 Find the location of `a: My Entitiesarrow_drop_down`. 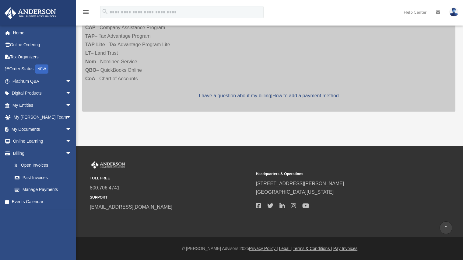

a: My Entitiesarrow_drop_down is located at coordinates (42, 105).